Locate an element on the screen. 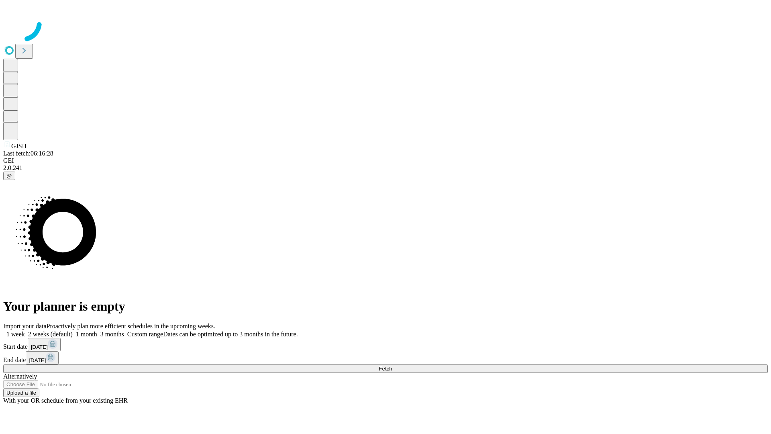  button: Upload a file is located at coordinates (21, 392).